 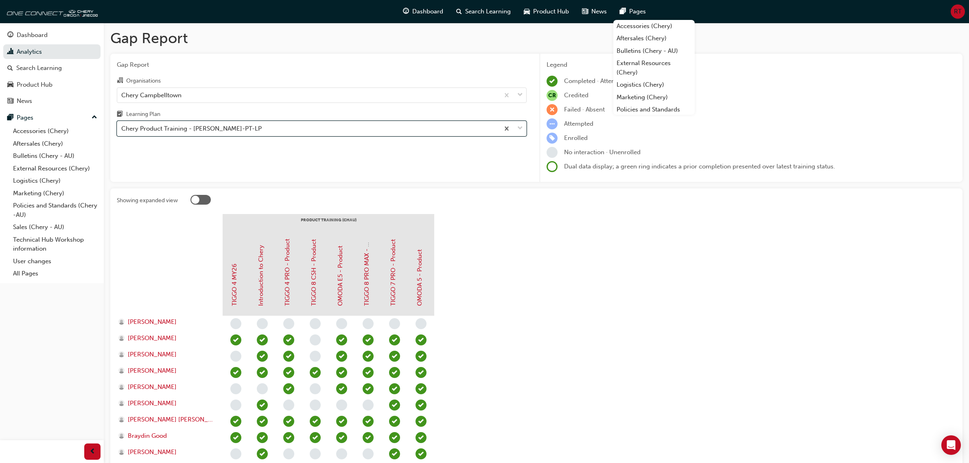 What do you see at coordinates (607, 81) in the screenshot?
I see `span: Completed · Attended · Passed` at bounding box center [607, 81].